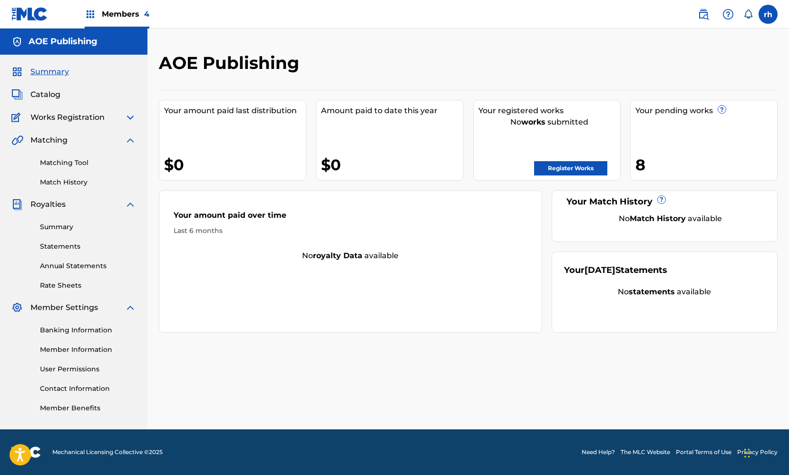 This screenshot has width=789, height=475. Describe the element at coordinates (17, 72) in the screenshot. I see `img: Summary` at that location.